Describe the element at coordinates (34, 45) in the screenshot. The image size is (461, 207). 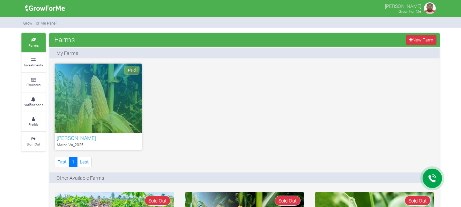
I see `small: Farms` at that location.